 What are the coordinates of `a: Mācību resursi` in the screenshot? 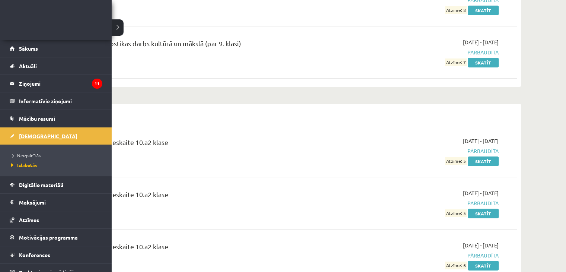 It's located at (56, 118).